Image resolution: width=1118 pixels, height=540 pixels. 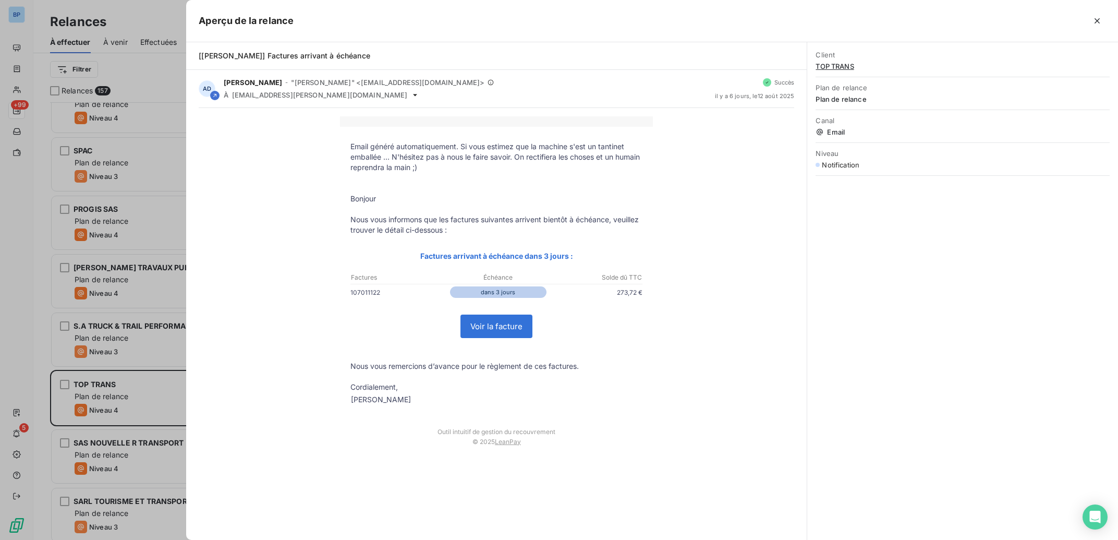 I want to click on td: Outil intuitif de gestion du recouvrement, so click(x=496, y=426).